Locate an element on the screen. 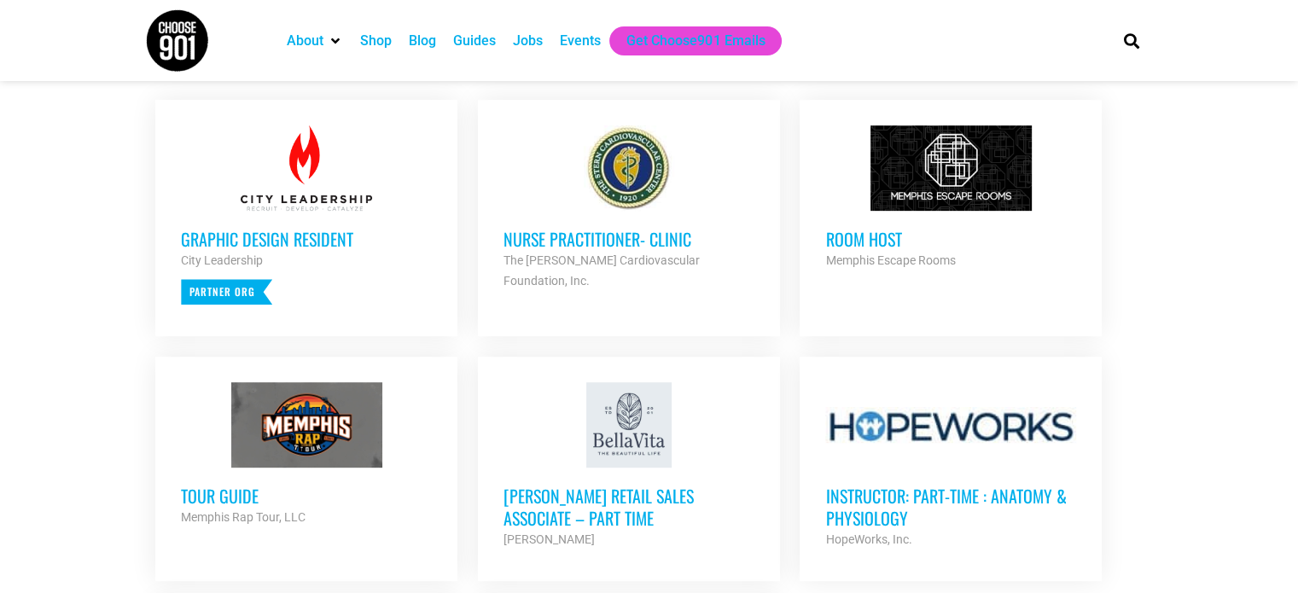 Image resolution: width=1298 pixels, height=593 pixels. a: About is located at coordinates (305, 41).